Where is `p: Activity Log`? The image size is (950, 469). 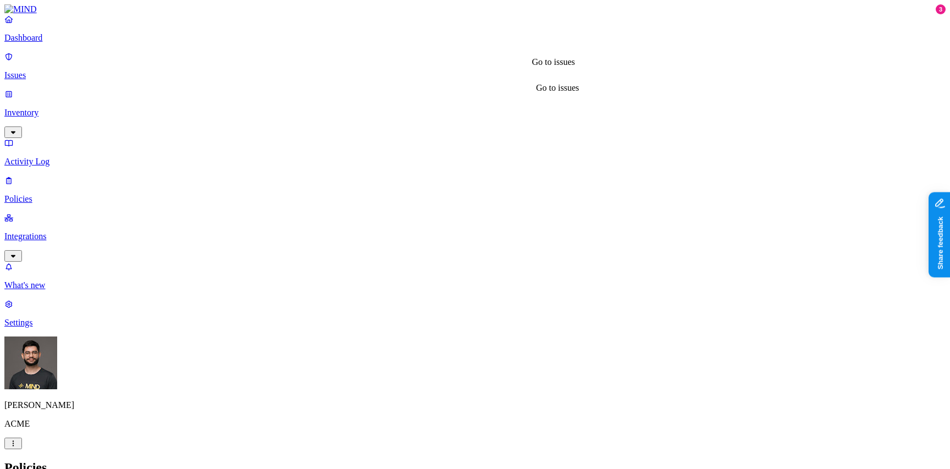 p: Activity Log is located at coordinates (475, 162).